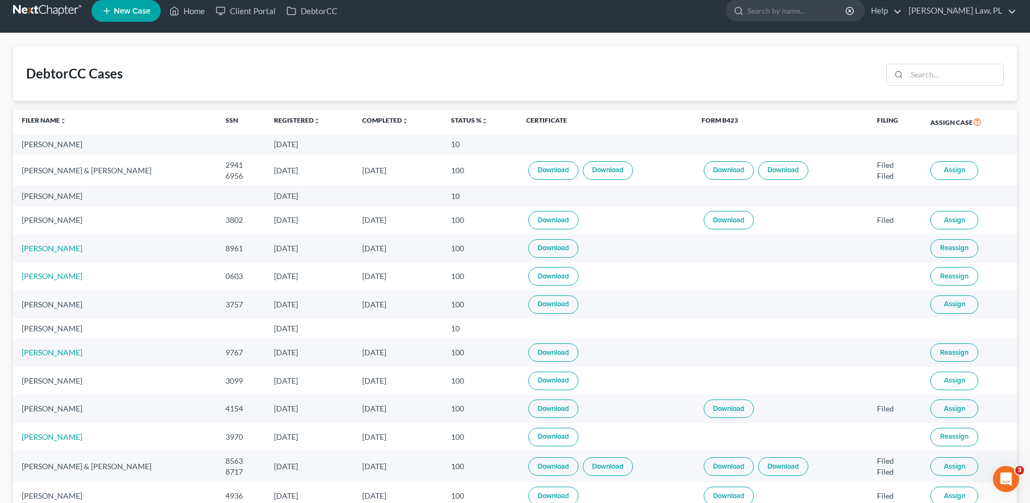  What do you see at coordinates (246, 11) in the screenshot?
I see `a: Client Portal` at bounding box center [246, 11].